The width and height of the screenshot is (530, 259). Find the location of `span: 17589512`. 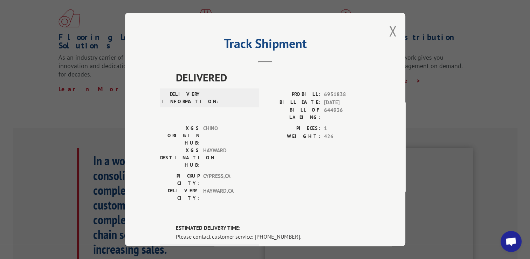

span: 17589512 is located at coordinates (347, 249).